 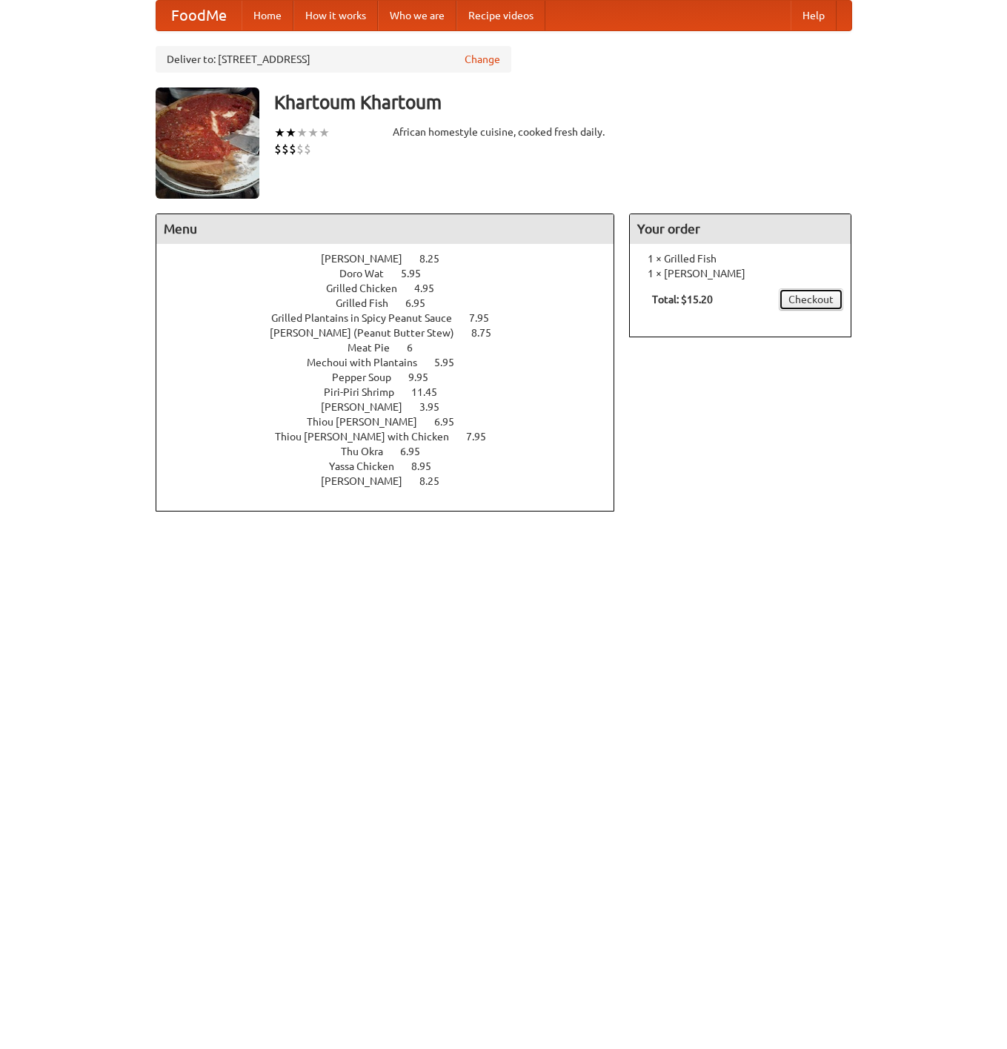 What do you see at coordinates (336, 16) in the screenshot?
I see `a: How it works` at bounding box center [336, 16].